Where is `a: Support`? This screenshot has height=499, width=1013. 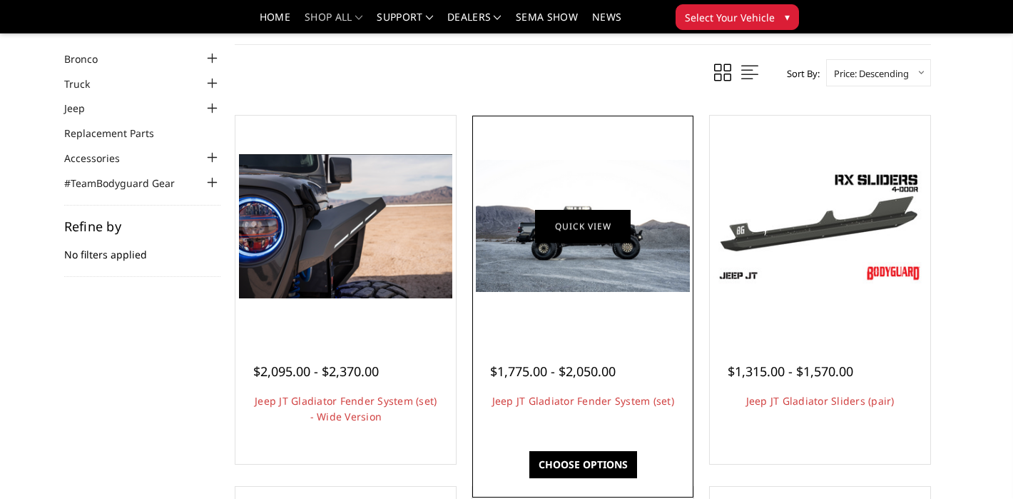
a: Support is located at coordinates (404, 22).